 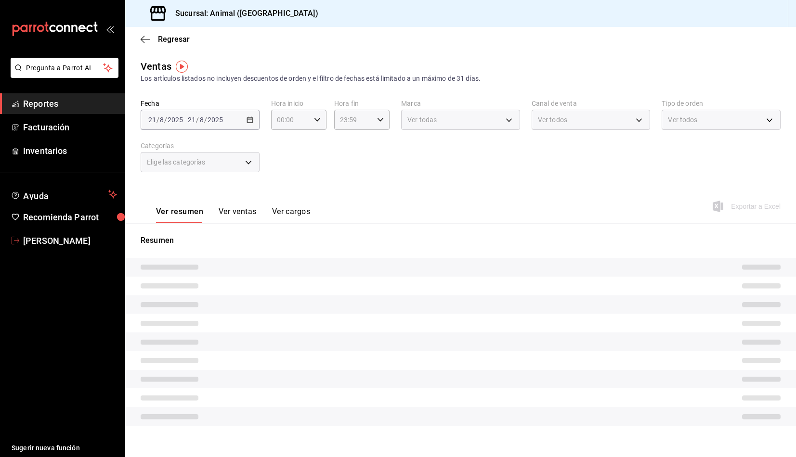 What do you see at coordinates (460, 78) in the screenshot?
I see `div: Los artículos listados no incluyen descuentos de orden y el filtro de fechas está limitado a un m...` at bounding box center [460, 78].